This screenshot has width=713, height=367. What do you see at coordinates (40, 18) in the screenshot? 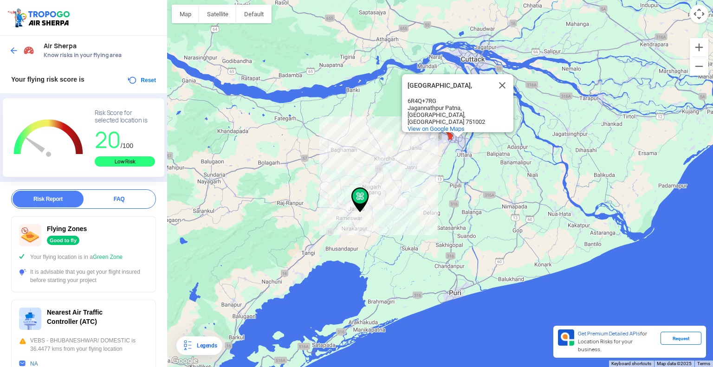
I see `img: ic_tgdronemaps.svg` at bounding box center [40, 18].